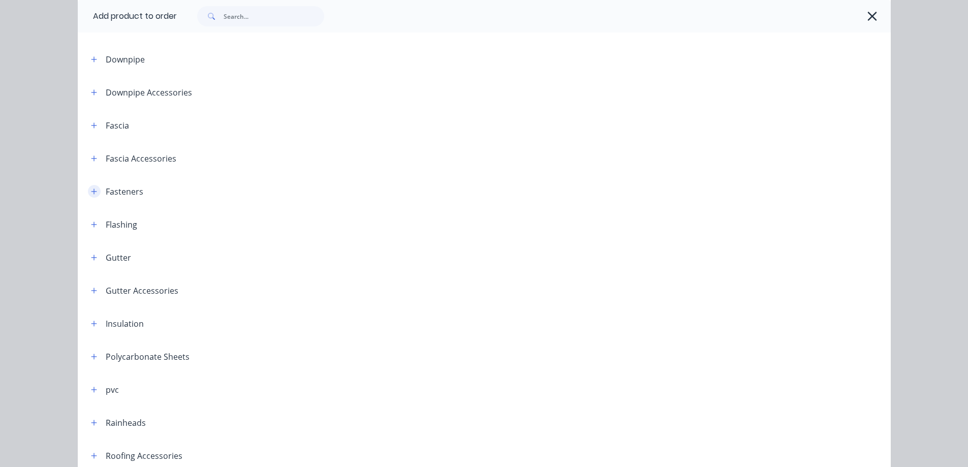  I want to click on div: Gutter, so click(118, 258).